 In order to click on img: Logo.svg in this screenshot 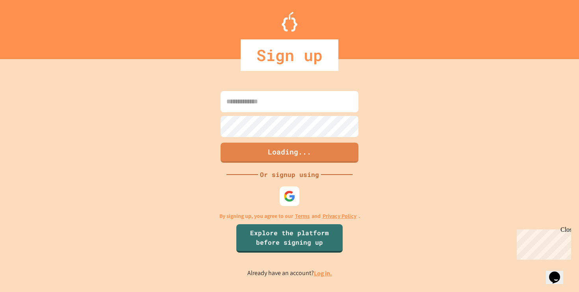, I will do `click(290, 22)`.